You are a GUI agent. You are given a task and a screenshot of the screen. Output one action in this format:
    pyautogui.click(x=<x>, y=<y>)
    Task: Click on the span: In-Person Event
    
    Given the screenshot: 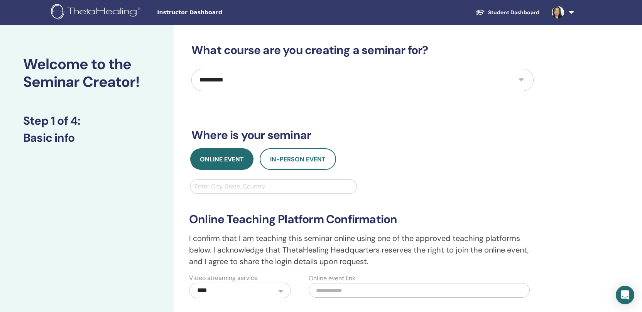 What is the action you would take?
    pyautogui.click(x=298, y=159)
    